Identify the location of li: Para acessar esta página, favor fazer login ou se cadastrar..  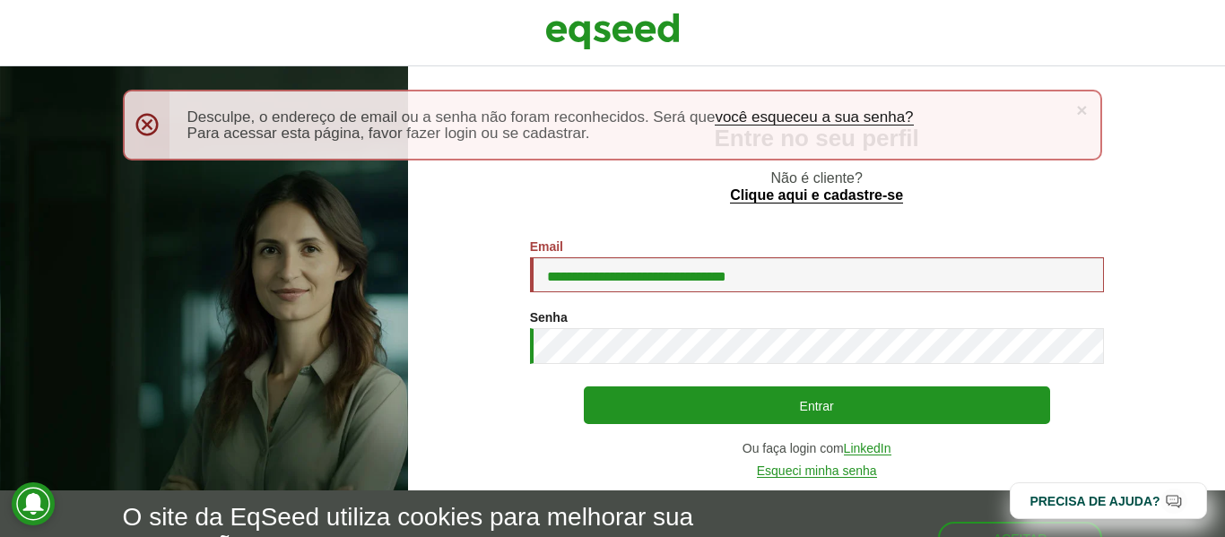
(626, 133).